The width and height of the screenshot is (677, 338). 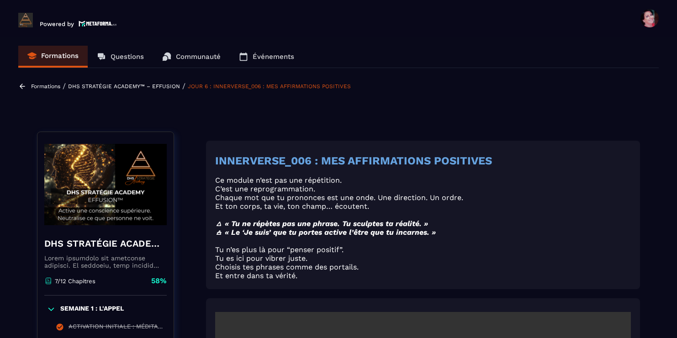 What do you see at coordinates (124, 86) in the screenshot?
I see `p: DHS STRATÉGIE ACADEMY™ – EFFUSION` at bounding box center [124, 86].